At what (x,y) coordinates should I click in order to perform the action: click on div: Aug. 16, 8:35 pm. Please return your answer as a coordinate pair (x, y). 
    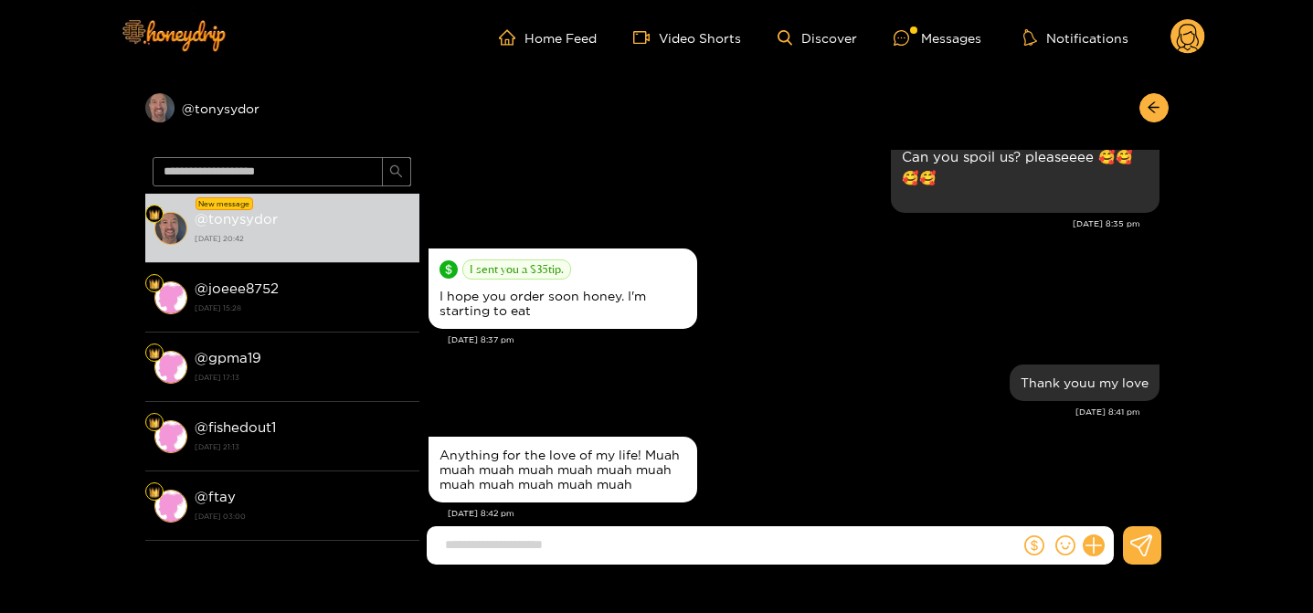
    Looking at the image, I should click on (1025, 164).